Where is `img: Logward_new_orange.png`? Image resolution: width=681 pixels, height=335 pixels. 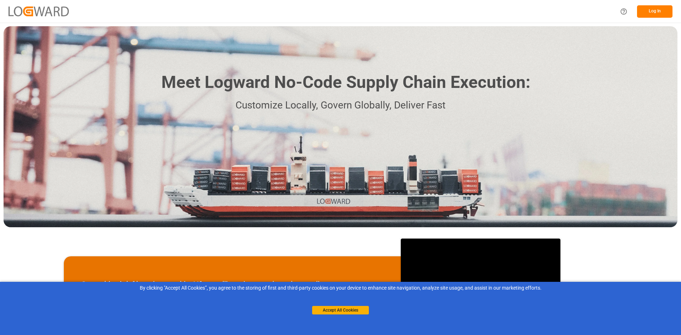
img: Logward_new_orange.png is located at coordinates (39, 11).